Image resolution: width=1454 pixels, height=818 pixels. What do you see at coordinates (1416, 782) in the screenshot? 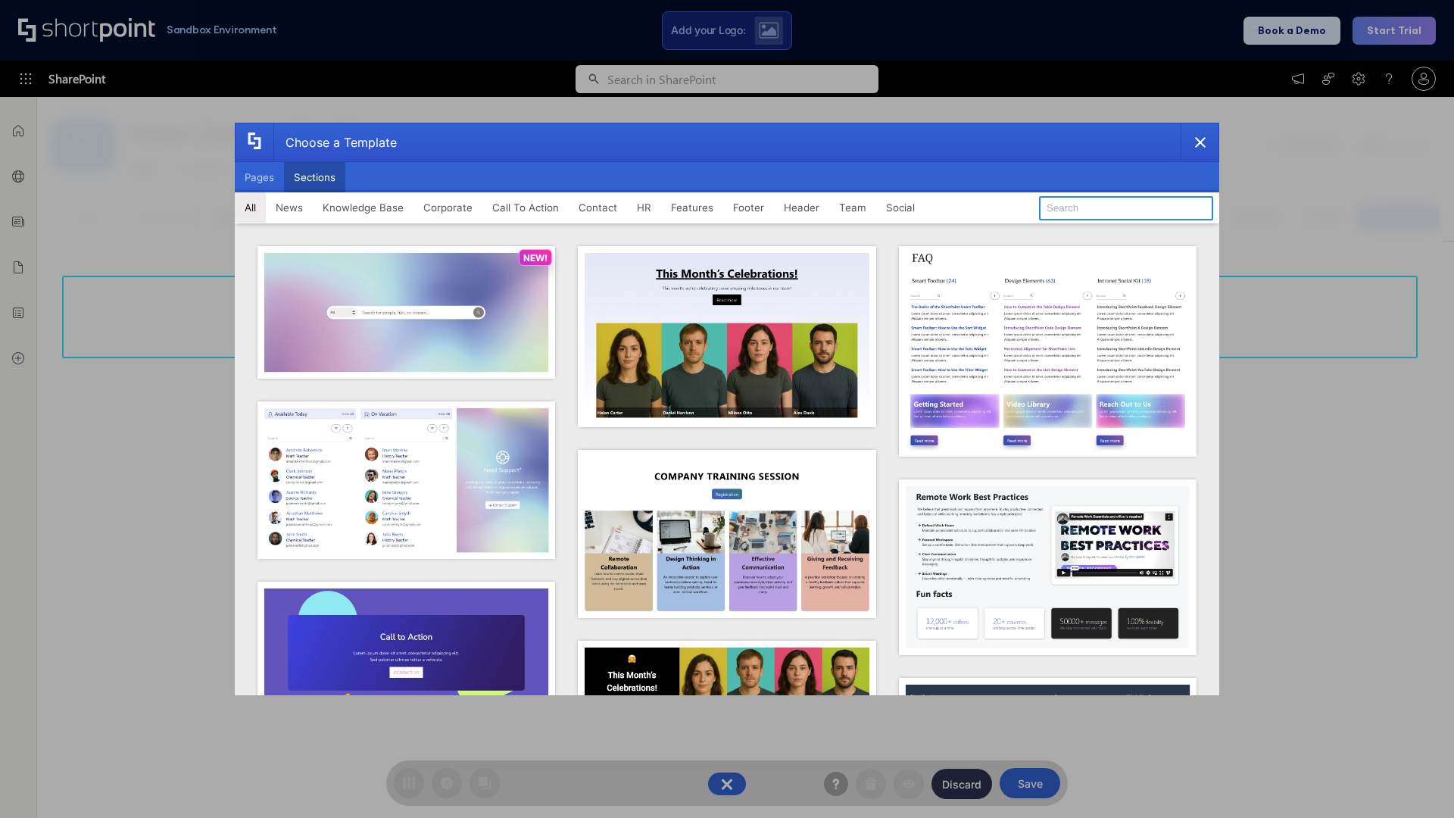
I see `div: Chat Widget` at bounding box center [1416, 782].